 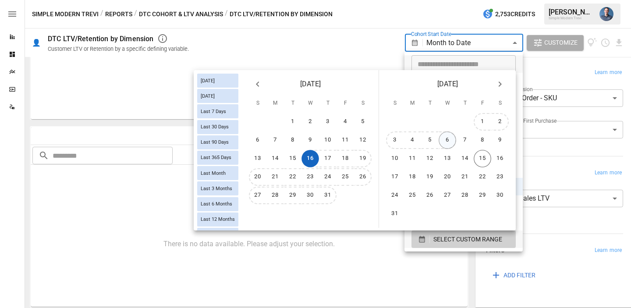 I want to click on span: Last 30 Days, so click(x=215, y=127).